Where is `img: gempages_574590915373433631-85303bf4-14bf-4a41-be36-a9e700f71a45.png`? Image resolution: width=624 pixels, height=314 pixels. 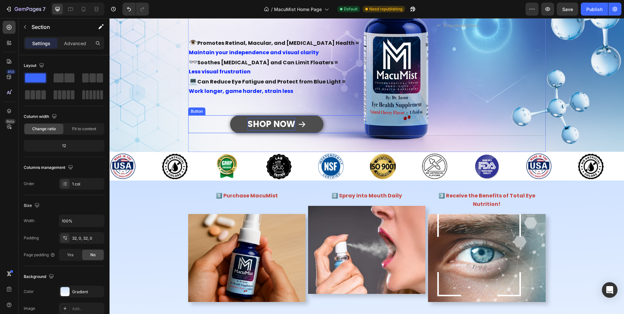
img: gempages_574590915373433631-85303bf4-14bf-4a41-be36-a9e700f71a45.png is located at coordinates (169, 148).